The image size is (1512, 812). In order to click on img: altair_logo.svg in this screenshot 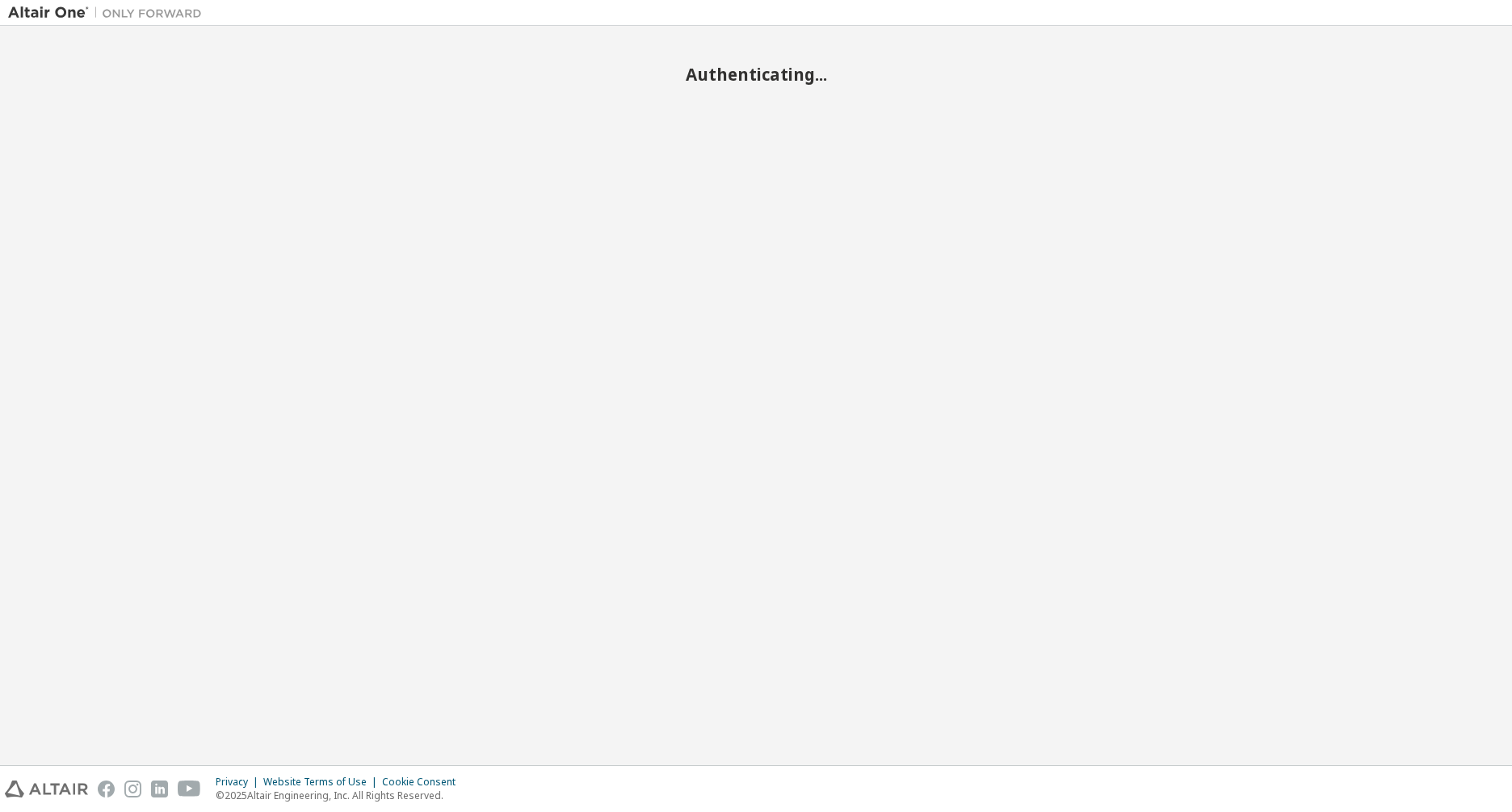, I will do `click(46, 789)`.